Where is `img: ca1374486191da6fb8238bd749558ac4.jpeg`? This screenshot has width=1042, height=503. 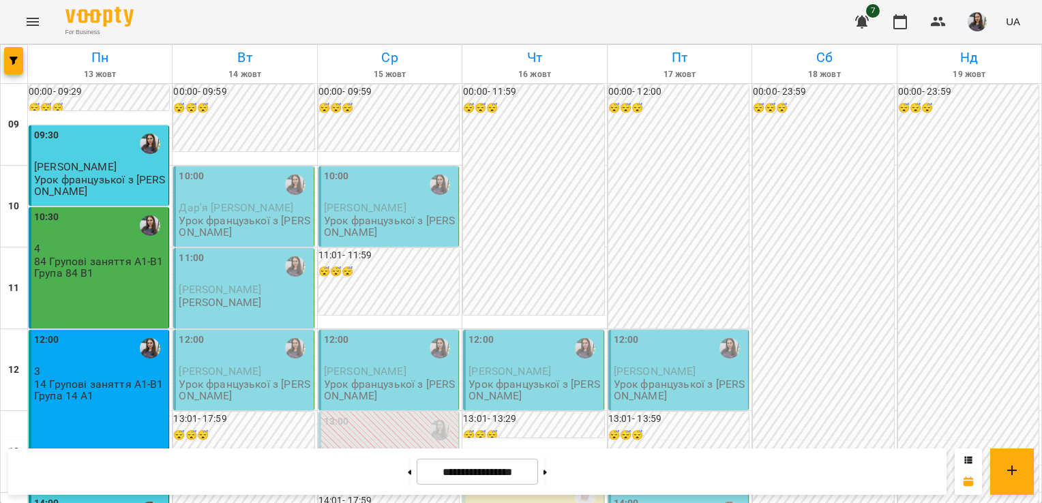
img: ca1374486191da6fb8238bd749558ac4.jpeg is located at coordinates (977, 22).